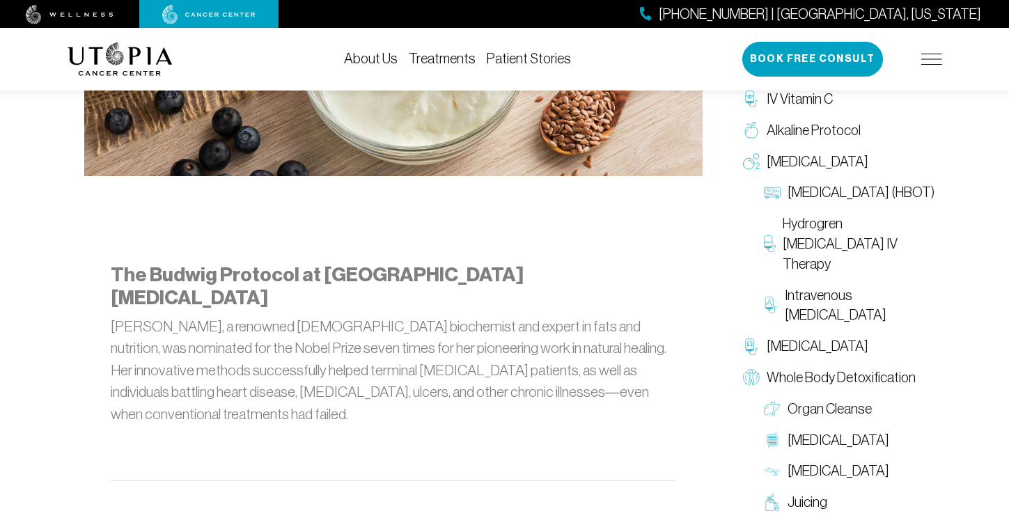 The height and width of the screenshot is (518, 1009). Describe the element at coordinates (209, 15) in the screenshot. I see `img: cancer center` at that location.